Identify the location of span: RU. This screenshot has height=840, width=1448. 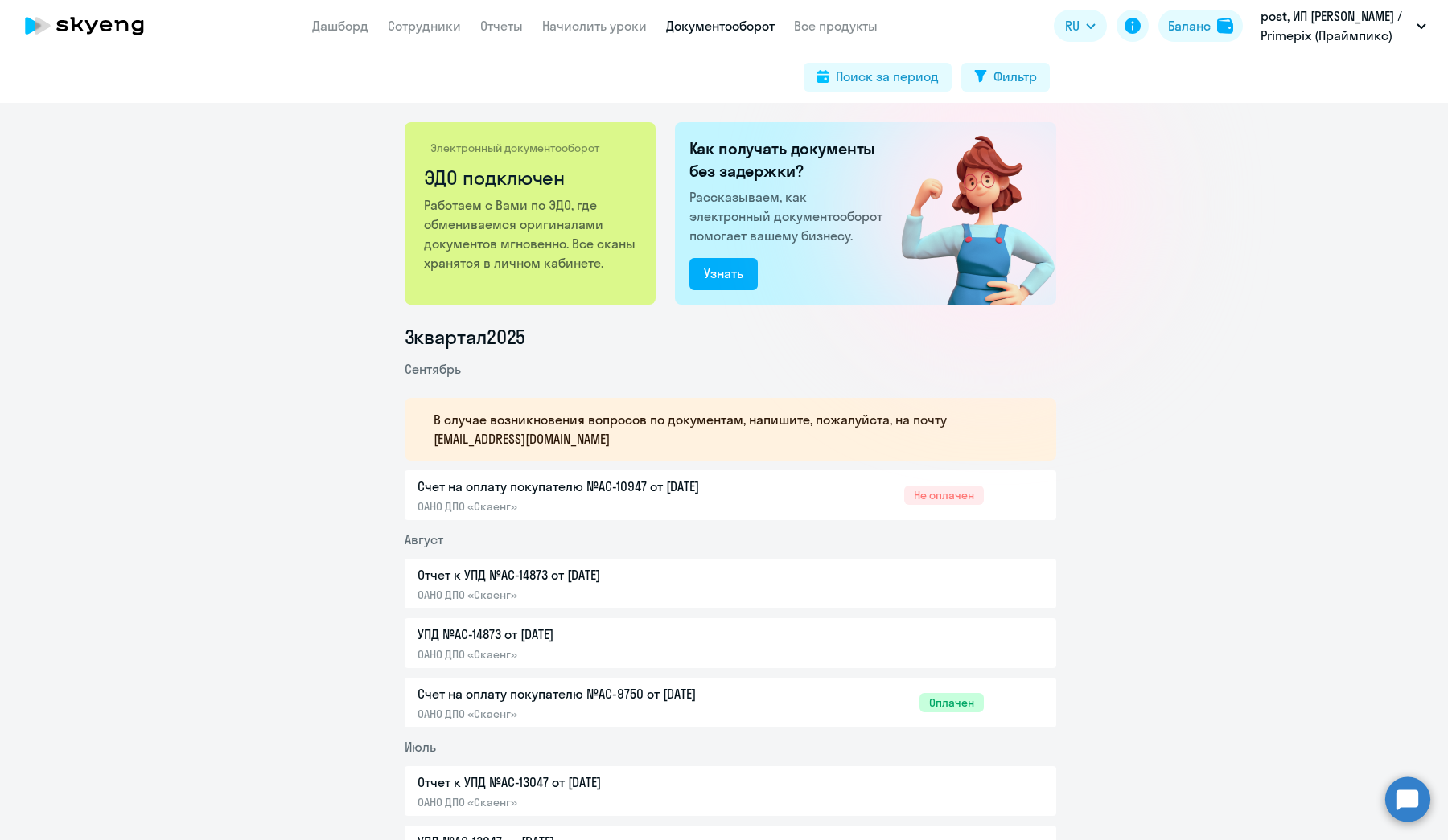
(1072, 26).